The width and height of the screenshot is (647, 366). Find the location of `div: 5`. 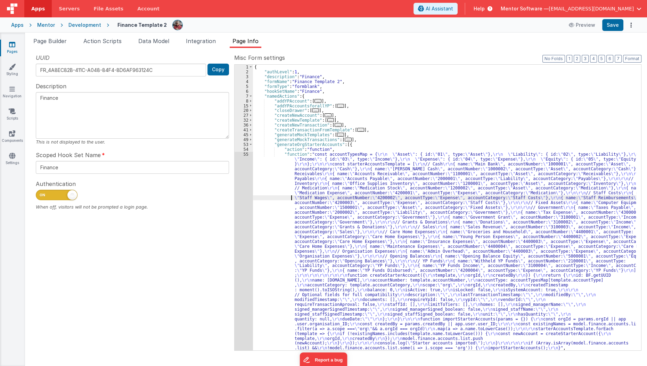

div: 5 is located at coordinates (244, 87).